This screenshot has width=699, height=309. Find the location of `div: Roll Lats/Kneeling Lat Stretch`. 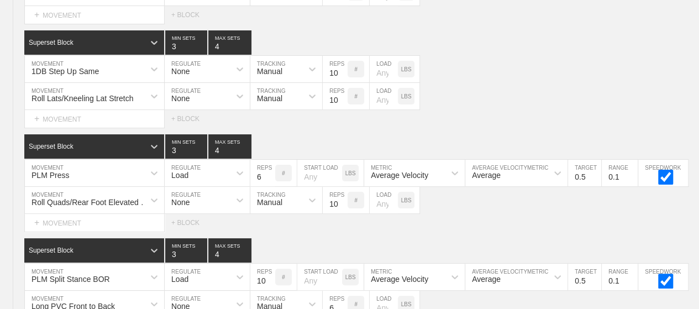

div: Roll Lats/Kneeling Lat Stretch is located at coordinates (82, 98).